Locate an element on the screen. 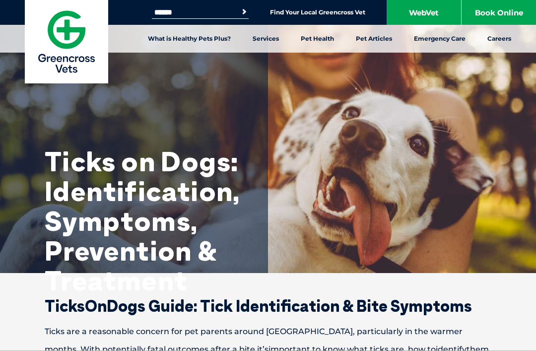 Image resolution: width=536 pixels, height=351 pixels. a: Services is located at coordinates (266, 39).